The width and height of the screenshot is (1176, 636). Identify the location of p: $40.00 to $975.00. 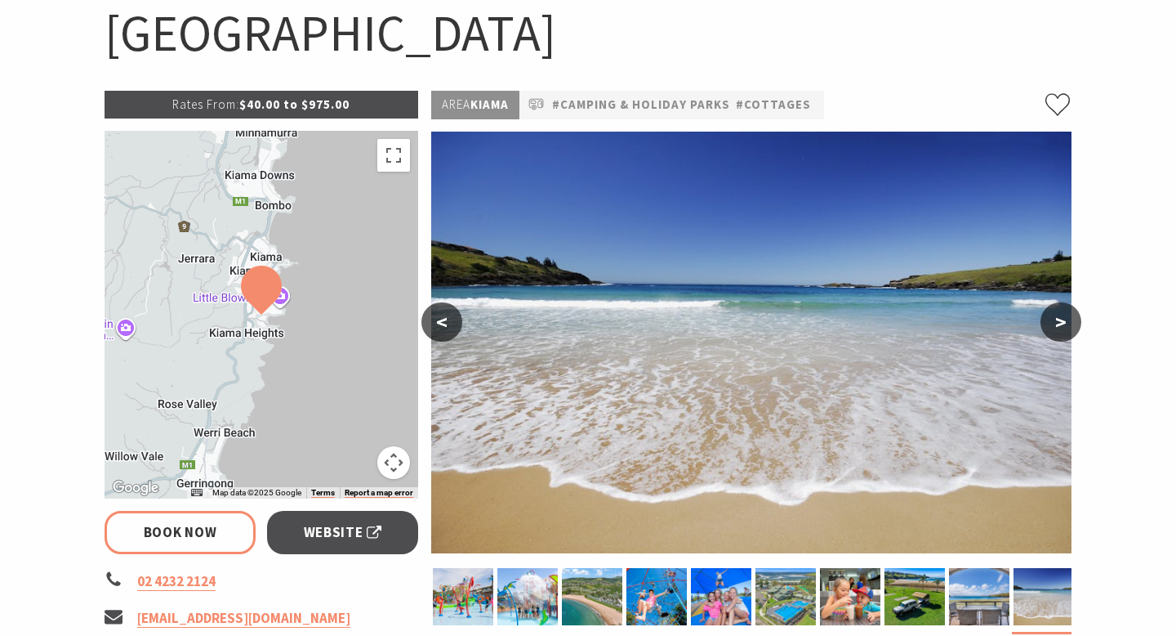
(261, 105).